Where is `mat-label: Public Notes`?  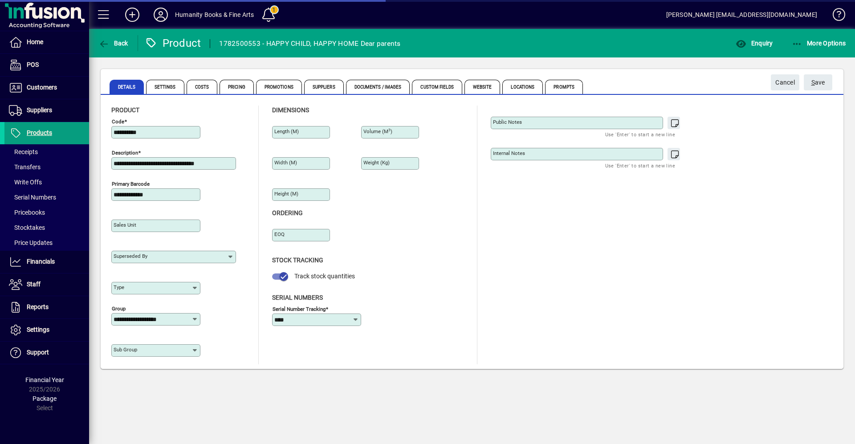 mat-label: Public Notes is located at coordinates (507, 122).